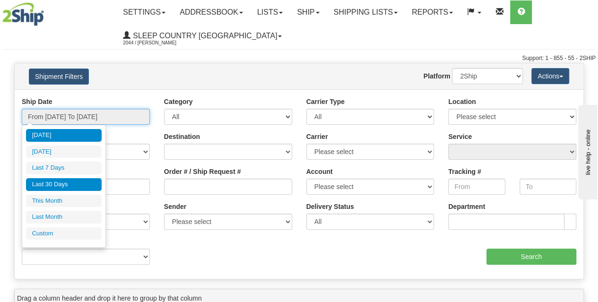 Image resolution: width=598 pixels, height=302 pixels. Describe the element at coordinates (550, 76) in the screenshot. I see `button: Actions` at that location.